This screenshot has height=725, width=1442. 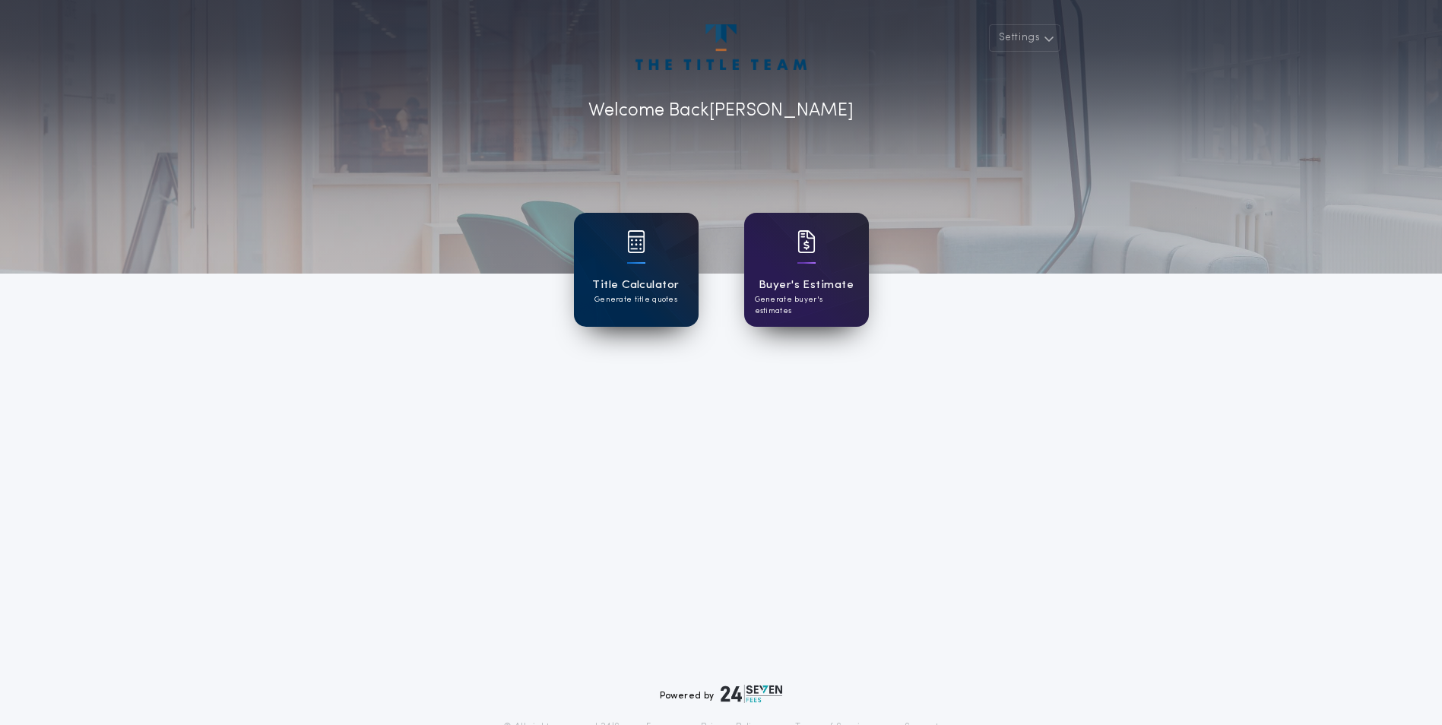 I want to click on img: logo, so click(x=752, y=694).